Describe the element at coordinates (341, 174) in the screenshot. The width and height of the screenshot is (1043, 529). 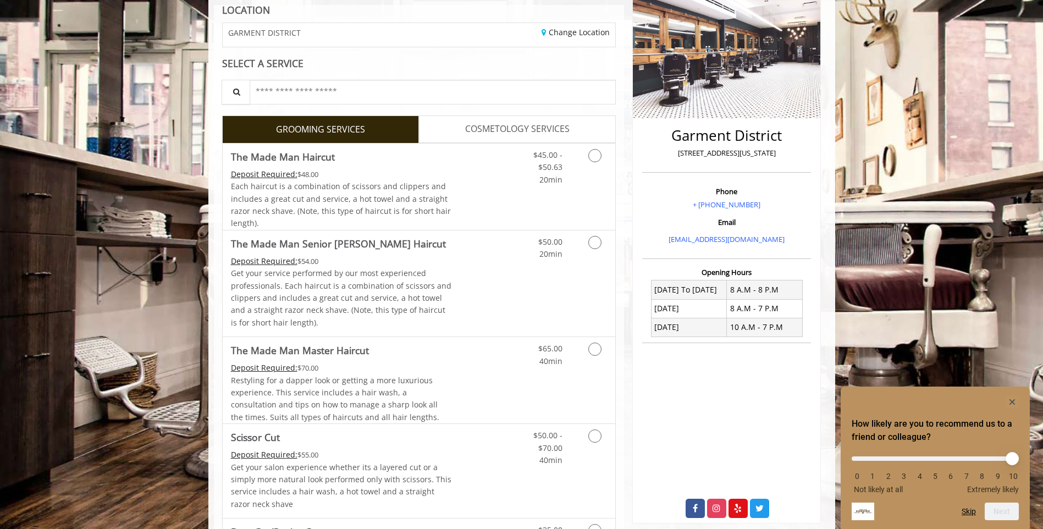
I see `div: $48.00` at that location.